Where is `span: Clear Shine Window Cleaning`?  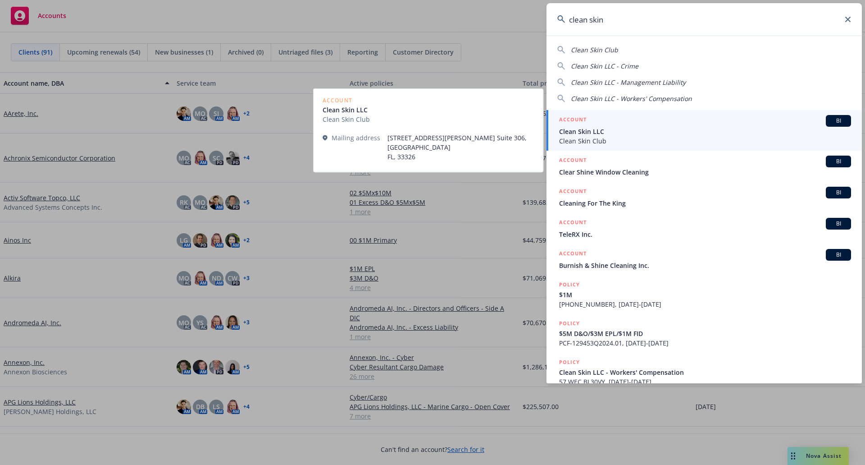 span: Clear Shine Window Cleaning is located at coordinates (705, 172).